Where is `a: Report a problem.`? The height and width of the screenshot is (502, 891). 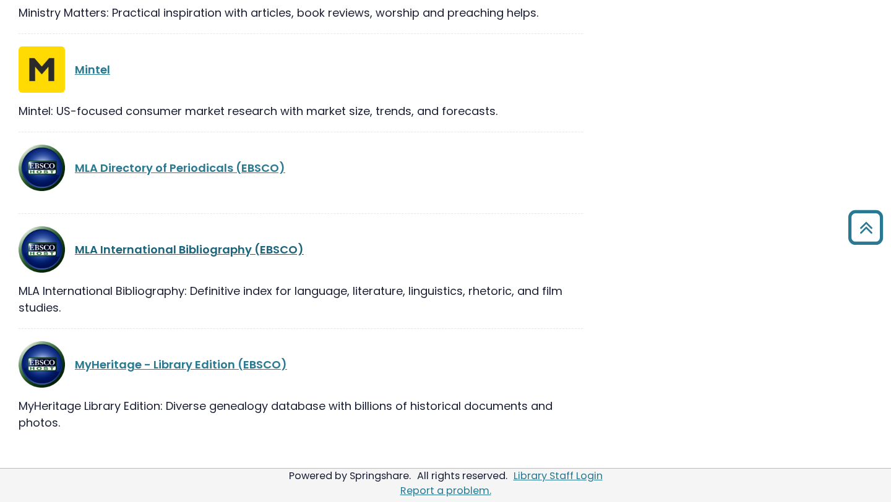 a: Report a problem. is located at coordinates (446, 491).